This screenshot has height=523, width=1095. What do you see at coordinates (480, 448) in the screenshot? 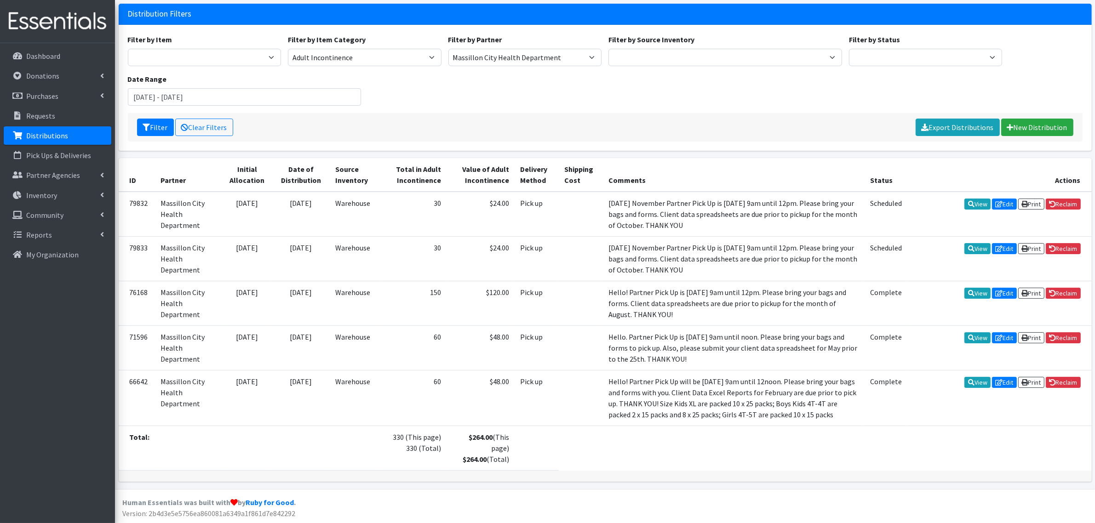
I see `td: (This page) (Total)` at bounding box center [480, 448].